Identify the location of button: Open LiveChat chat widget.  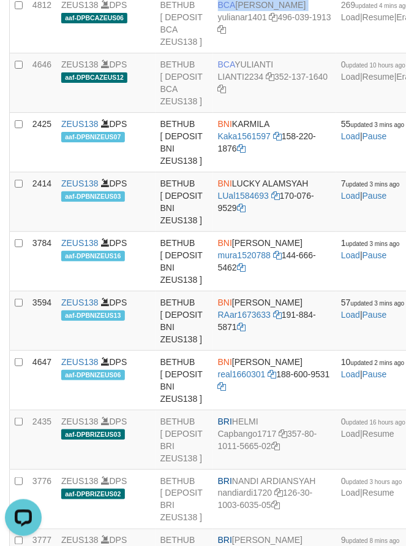
(23, 23).